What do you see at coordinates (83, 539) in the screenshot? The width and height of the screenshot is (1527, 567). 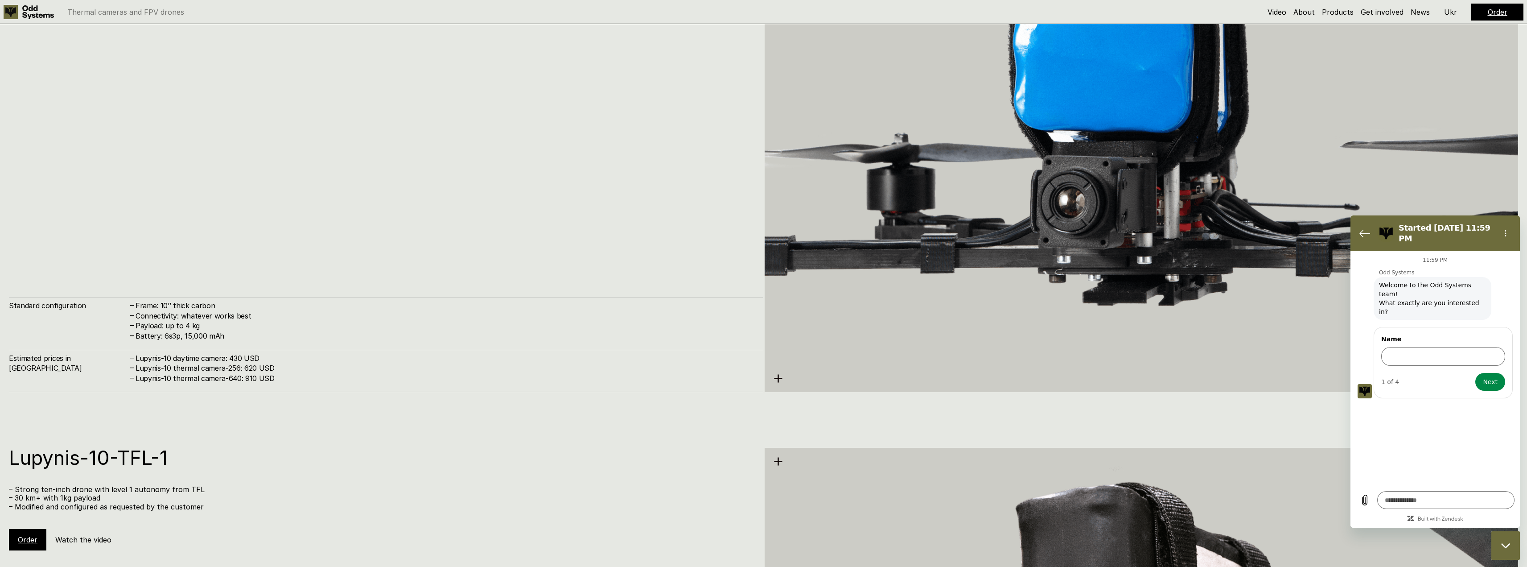 I see `font: Watch the video` at bounding box center [83, 539].